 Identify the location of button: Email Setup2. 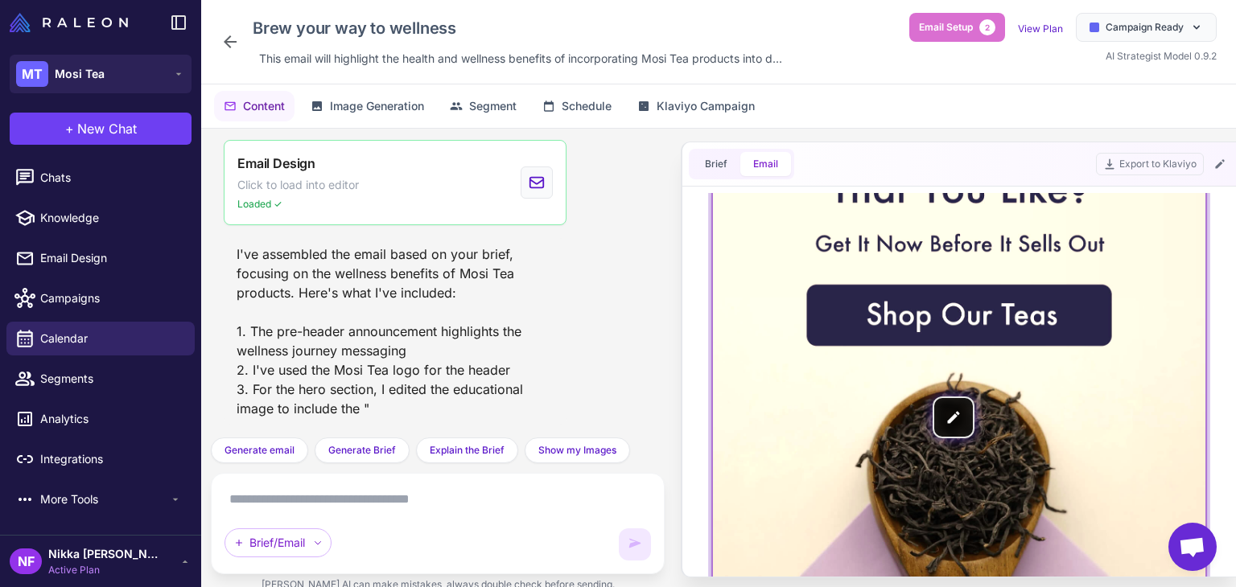
(957, 27).